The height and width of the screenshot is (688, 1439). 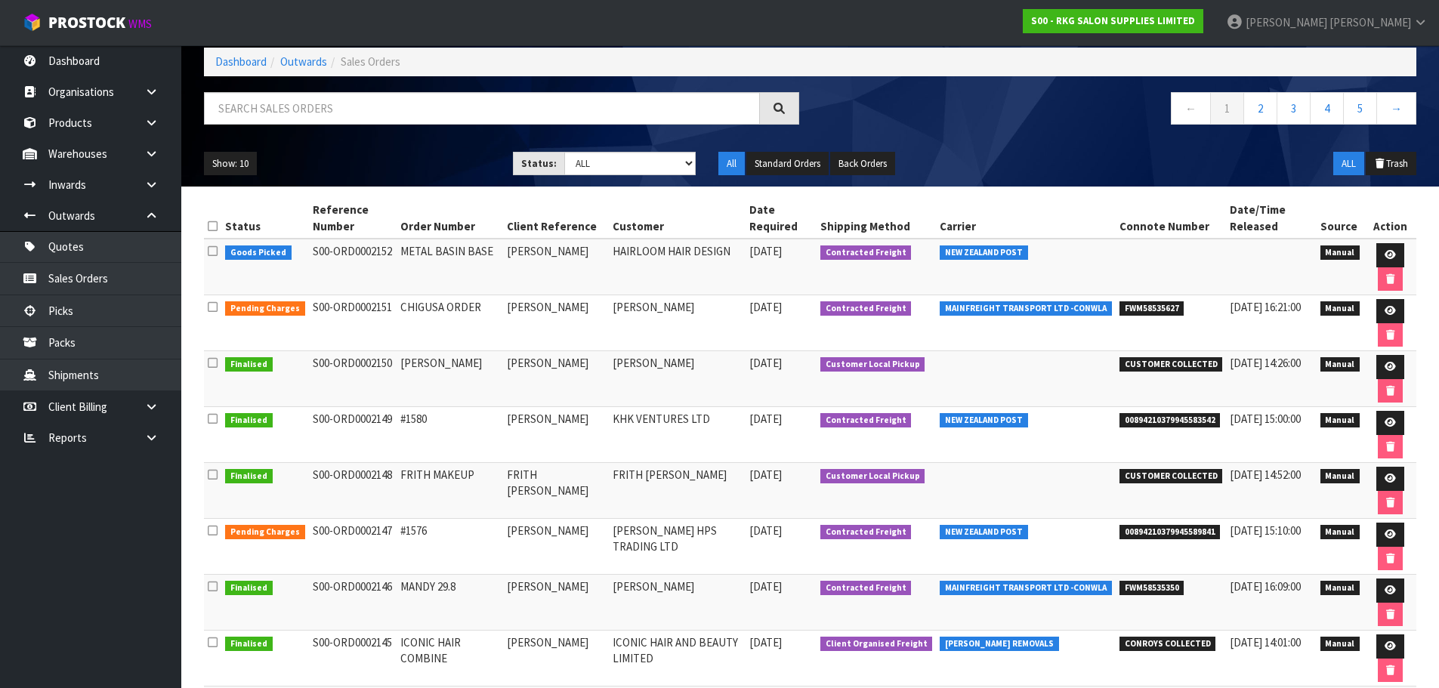 What do you see at coordinates (677, 267) in the screenshot?
I see `td: HAIRLOOM HAIR DESIGN` at bounding box center [677, 267].